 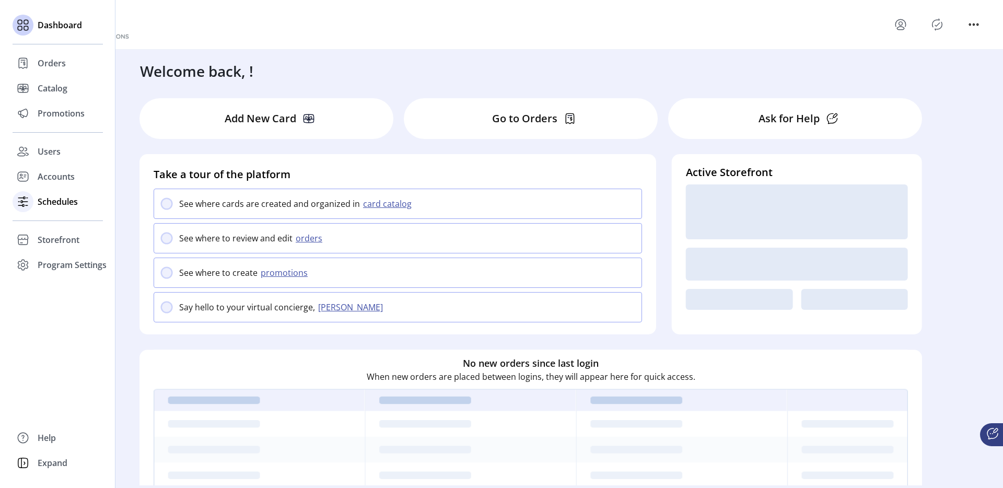 I want to click on span: Promotions, so click(x=61, y=113).